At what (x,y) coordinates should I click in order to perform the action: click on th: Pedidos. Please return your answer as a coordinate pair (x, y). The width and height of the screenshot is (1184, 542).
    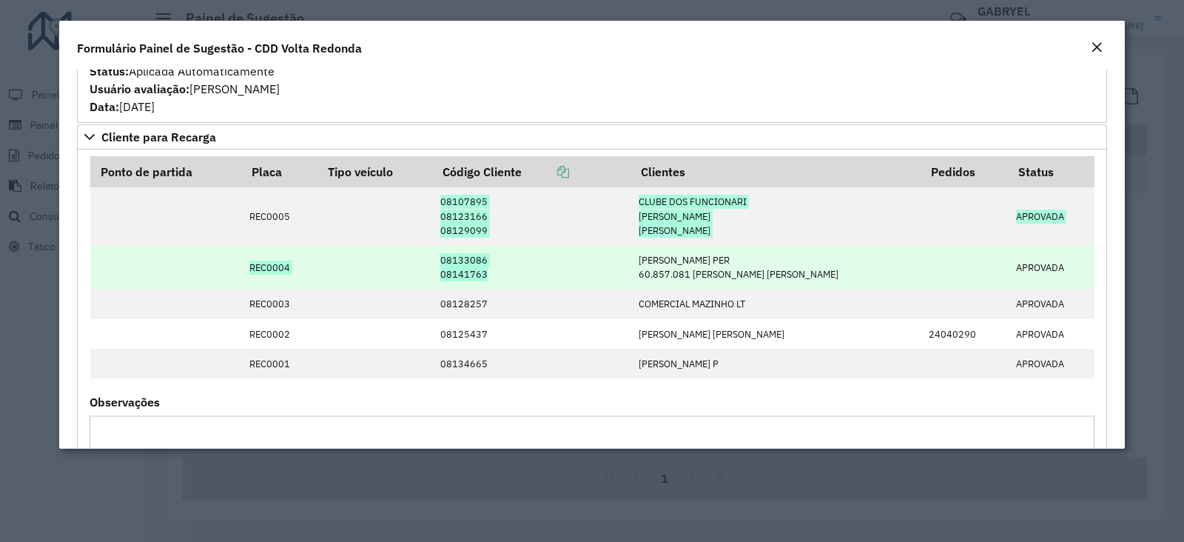
    Looking at the image, I should click on (965, 172).